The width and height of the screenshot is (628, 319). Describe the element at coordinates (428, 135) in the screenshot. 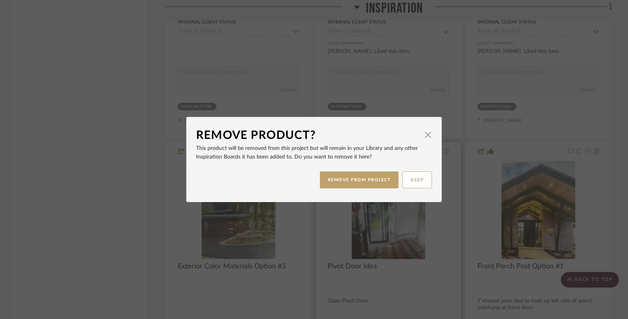

I see `button: Close` at that location.